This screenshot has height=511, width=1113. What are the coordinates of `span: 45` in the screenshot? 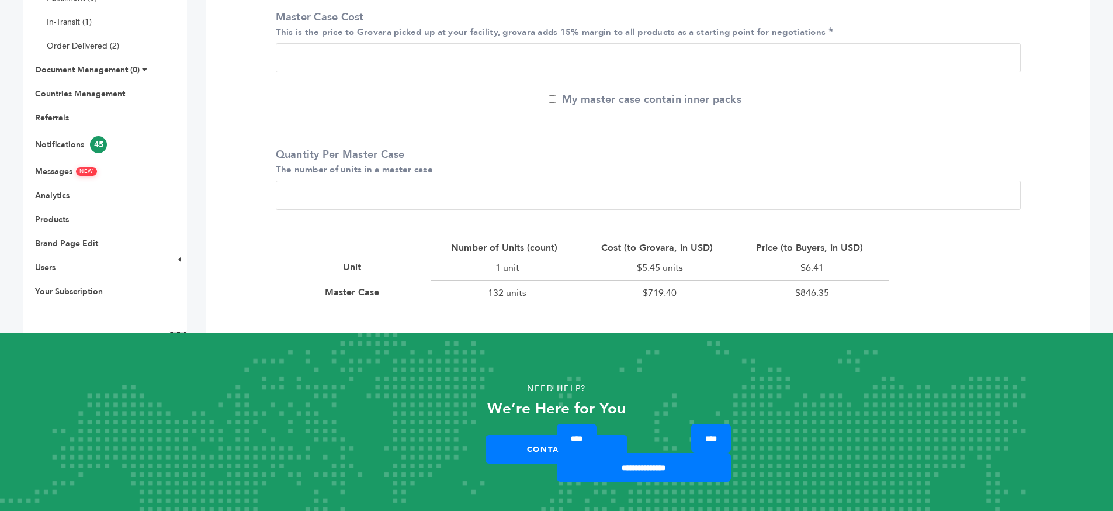 It's located at (98, 144).